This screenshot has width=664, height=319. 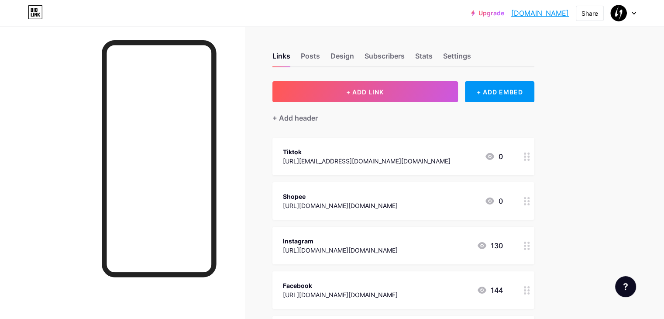 I want to click on div: Shopee, so click(x=340, y=196).